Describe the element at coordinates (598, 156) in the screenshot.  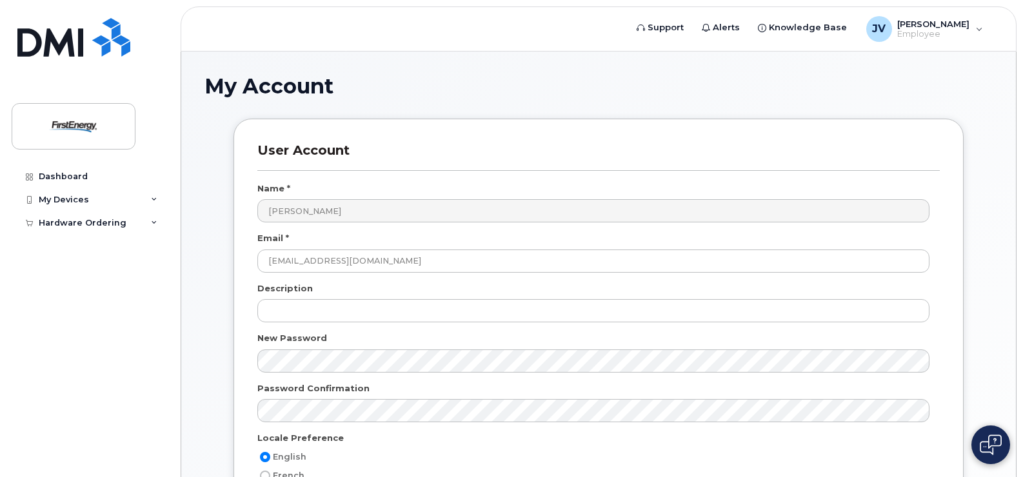
I see `h3: User Account` at that location.